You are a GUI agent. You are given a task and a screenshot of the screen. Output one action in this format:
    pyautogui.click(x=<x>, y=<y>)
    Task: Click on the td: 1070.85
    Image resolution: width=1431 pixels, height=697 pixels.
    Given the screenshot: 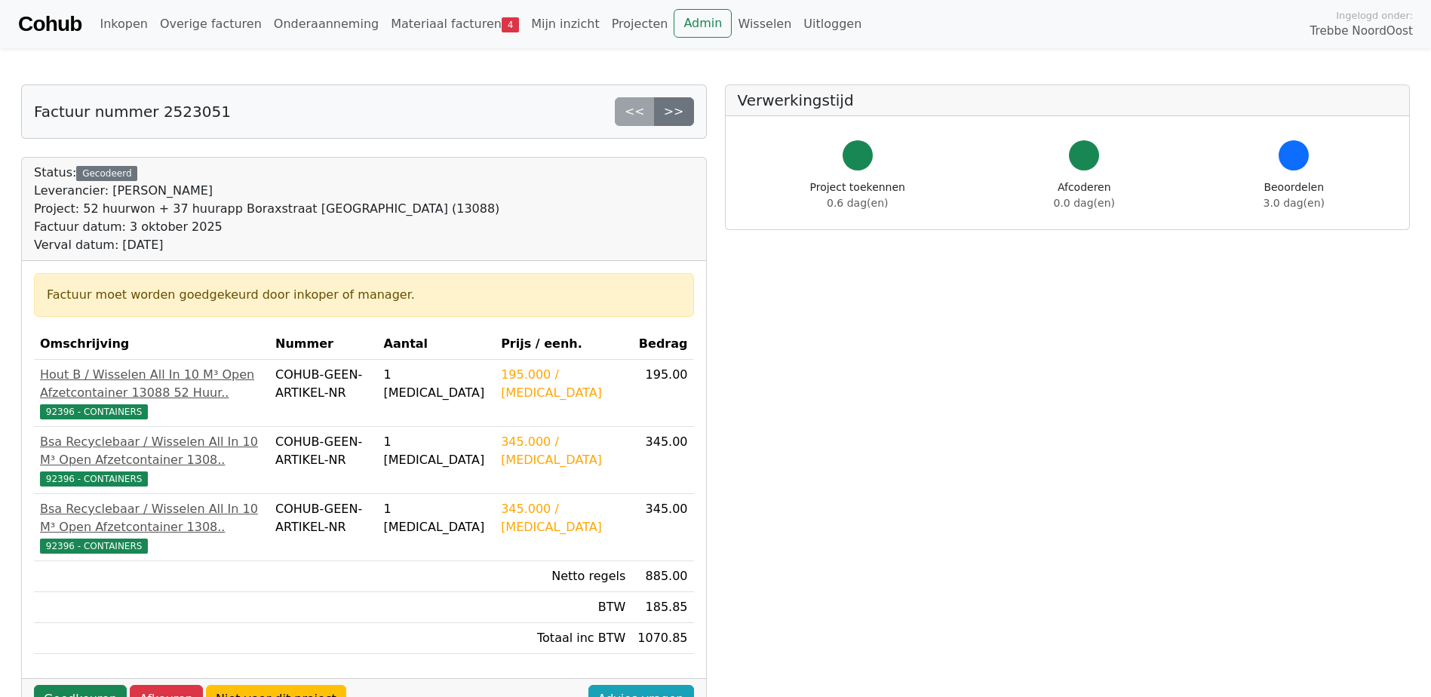 What is the action you would take?
    pyautogui.click(x=662, y=638)
    